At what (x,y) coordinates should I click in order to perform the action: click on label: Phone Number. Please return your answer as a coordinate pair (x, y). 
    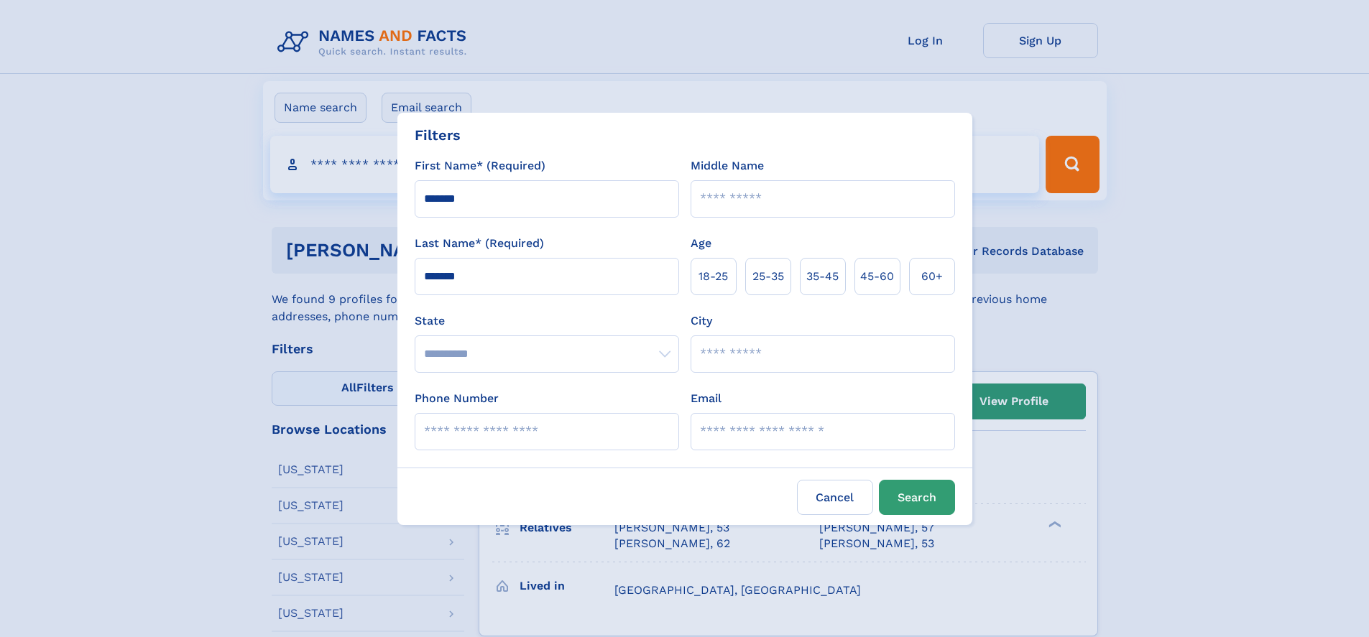
    Looking at the image, I should click on (456, 399).